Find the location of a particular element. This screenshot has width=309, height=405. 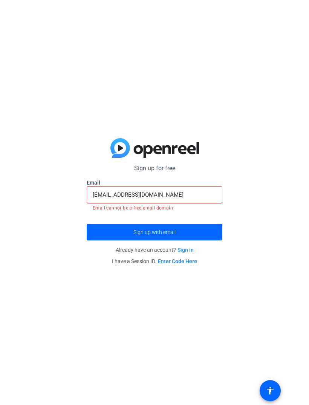

mat-error: Email cannot be a free email domain is located at coordinates (155, 207).